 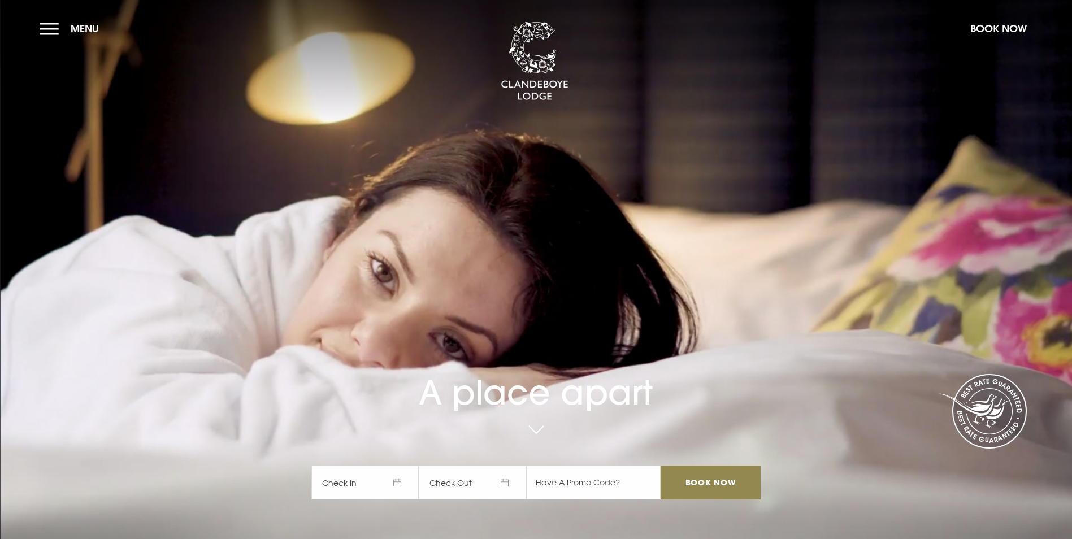 I want to click on input: Have A Promo Code?, so click(x=593, y=482).